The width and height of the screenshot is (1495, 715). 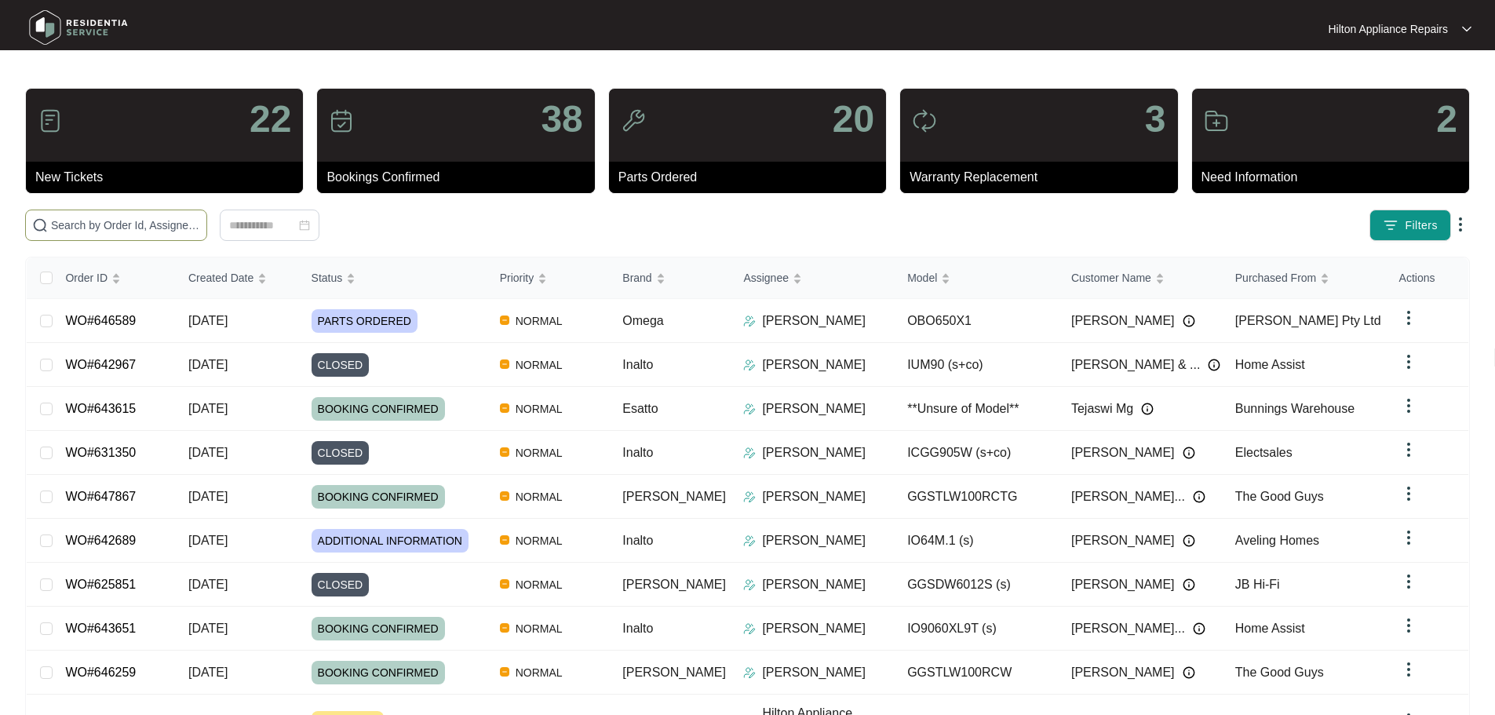 I want to click on td: IO64M.1 (s), so click(x=976, y=541).